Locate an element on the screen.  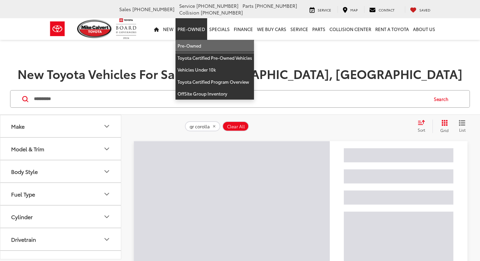
button: Grid View is located at coordinates (443, 126).